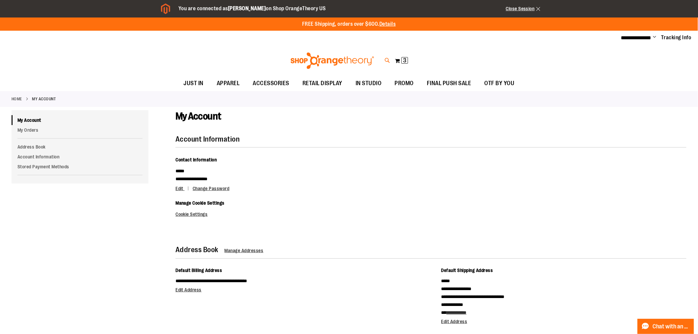  Describe the element at coordinates (499, 83) in the screenshot. I see `a: OTF BY YOU` at that location.